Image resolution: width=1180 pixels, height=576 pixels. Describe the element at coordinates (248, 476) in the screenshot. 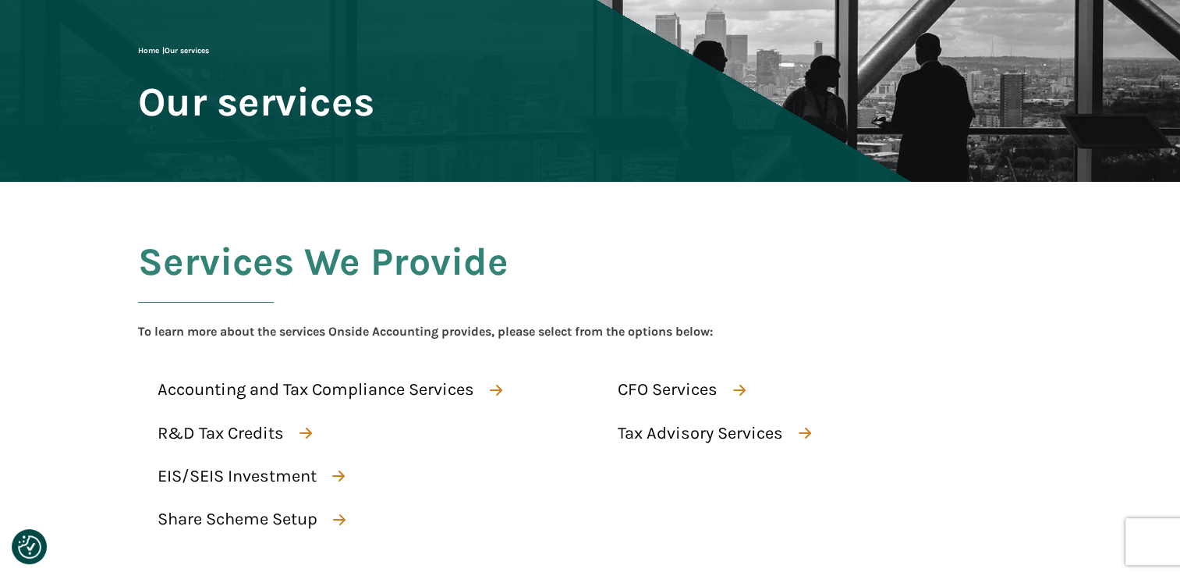

I see `a: EIS/SEIS Investment` at that location.